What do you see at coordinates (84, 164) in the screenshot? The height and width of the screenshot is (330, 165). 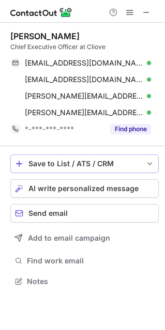 I see `button: save-profile-one-click` at bounding box center [84, 164].